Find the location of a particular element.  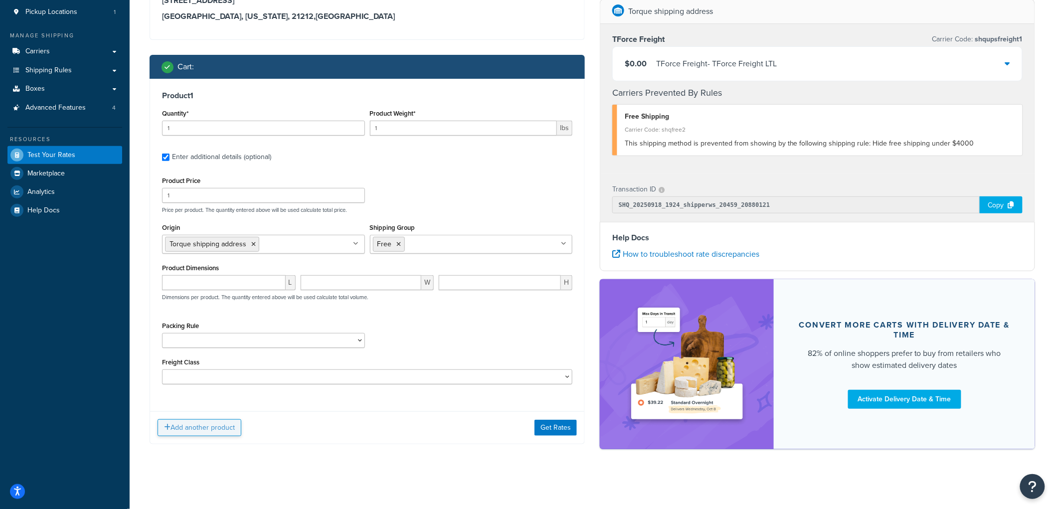

span: Advanced Features is located at coordinates (55, 108).